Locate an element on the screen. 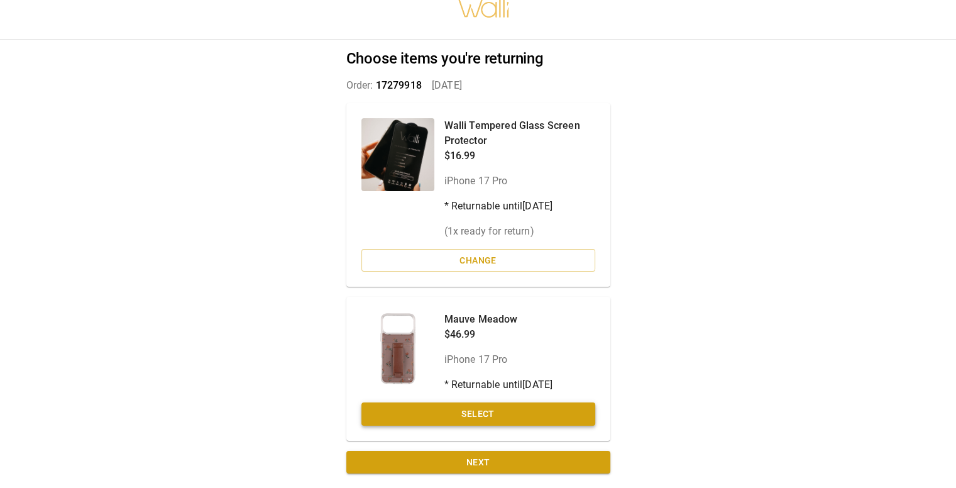  p: $16.99 is located at coordinates (520, 156).